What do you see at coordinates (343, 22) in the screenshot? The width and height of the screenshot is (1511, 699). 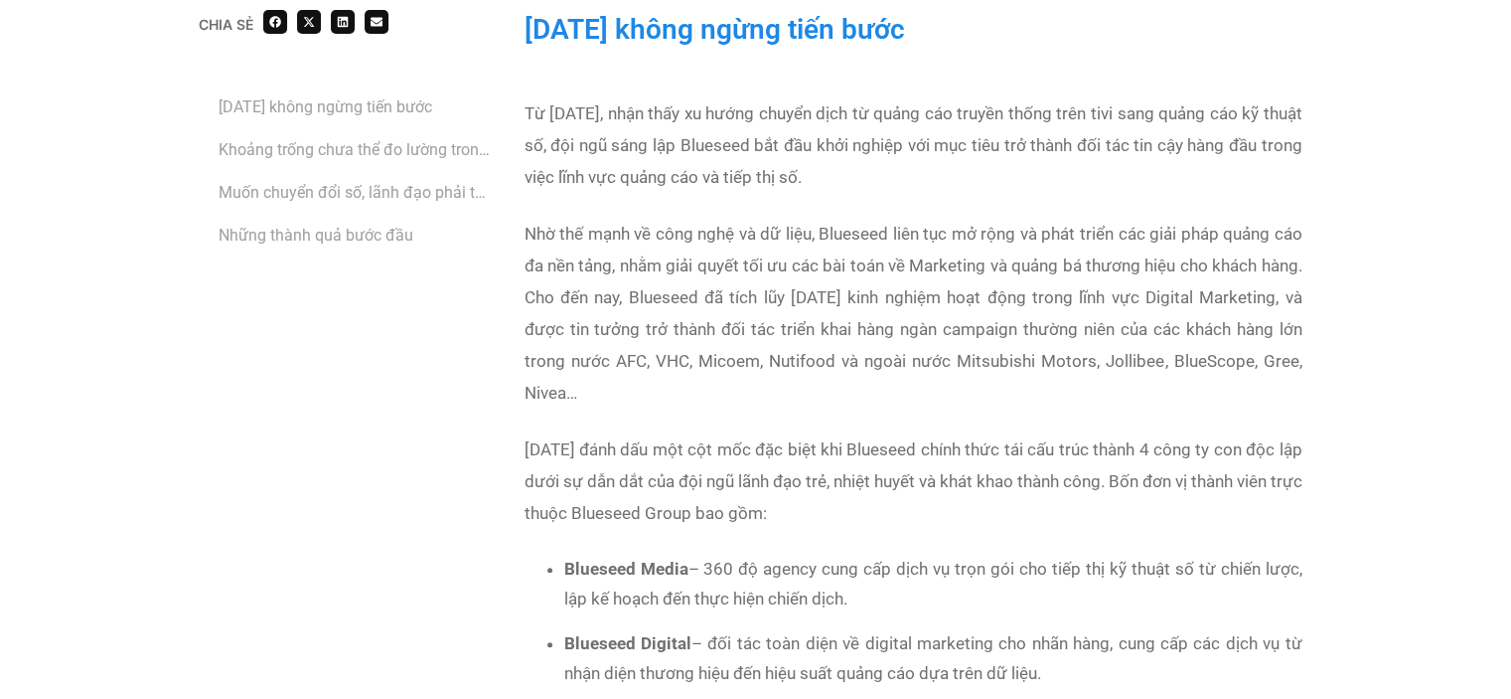 I see `div: Share on linkedin` at bounding box center [343, 22].